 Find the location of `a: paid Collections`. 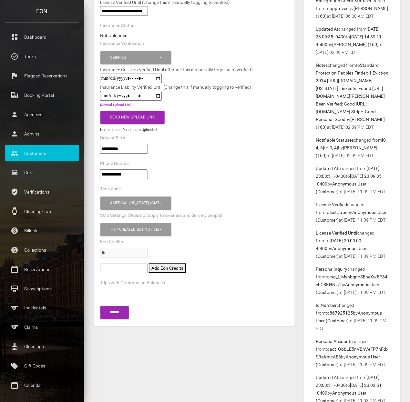

a: paid Collections is located at coordinates (42, 250).